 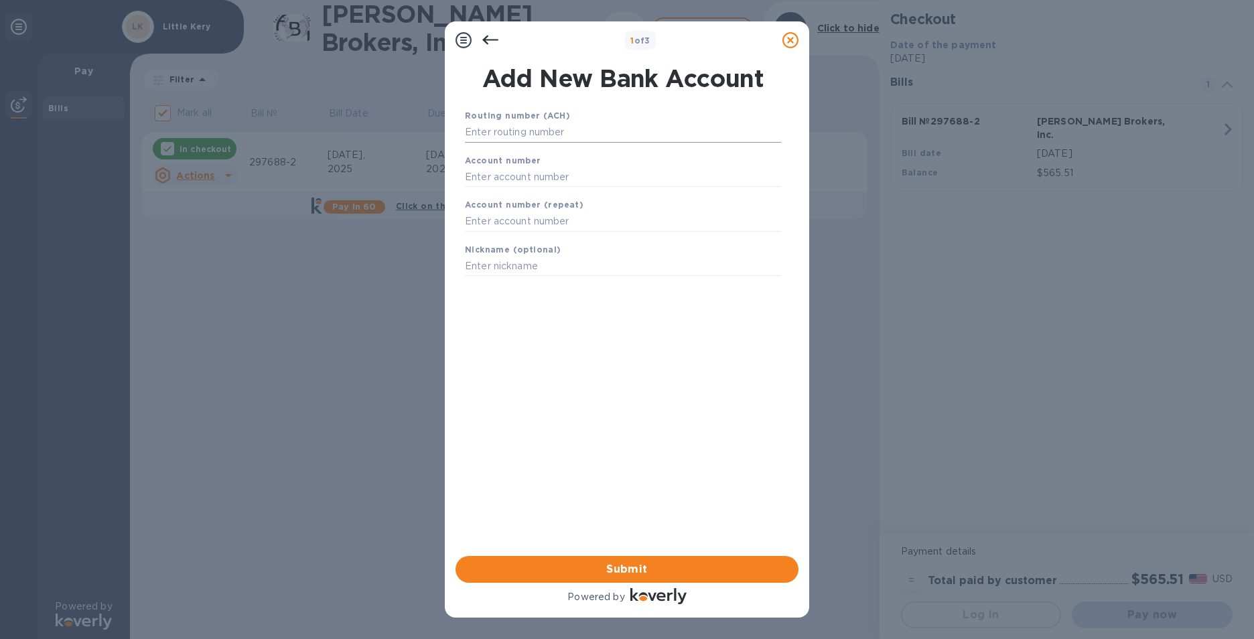 I want to click on span: 1, so click(x=632, y=40).